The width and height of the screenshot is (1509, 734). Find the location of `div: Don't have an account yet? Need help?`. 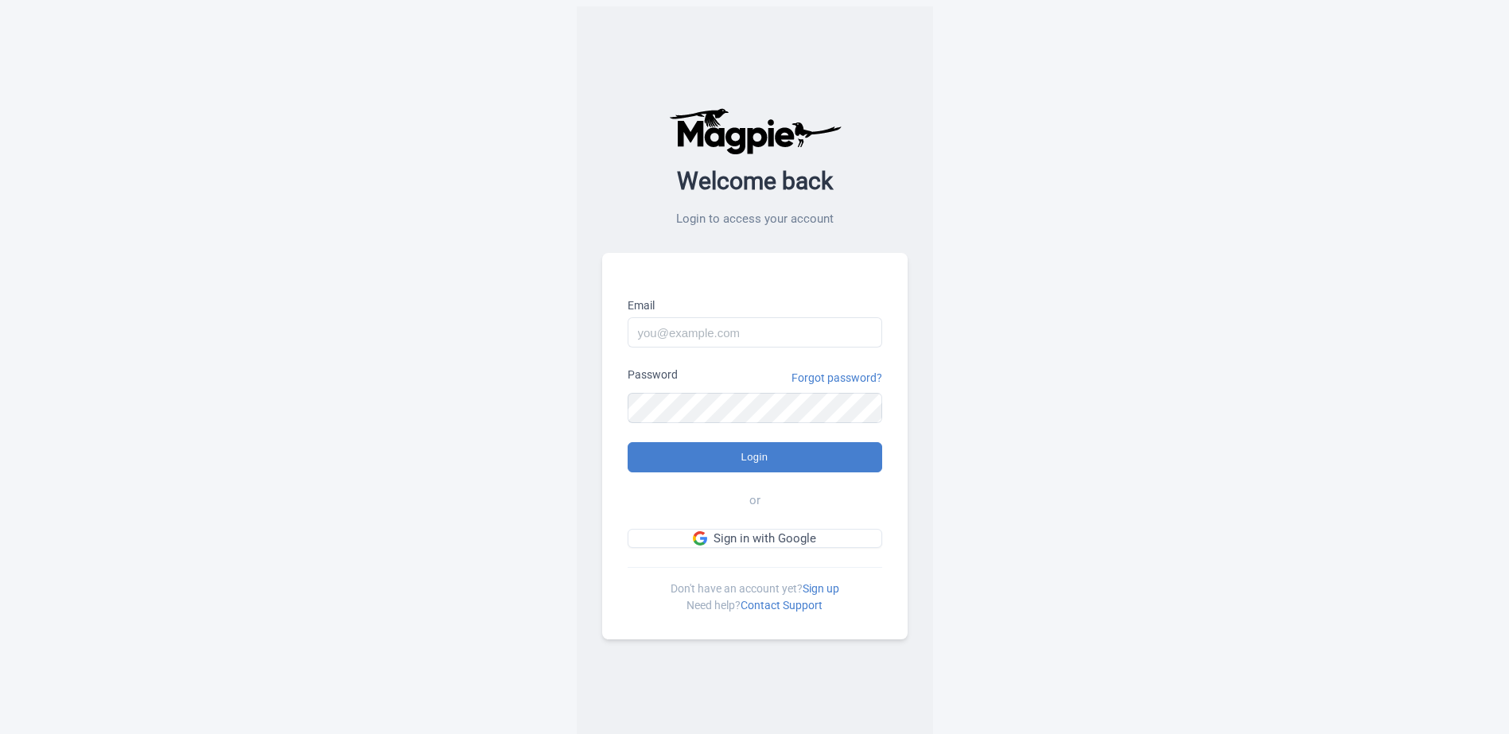

div: Don't have an account yet? Need help? is located at coordinates (755, 590).